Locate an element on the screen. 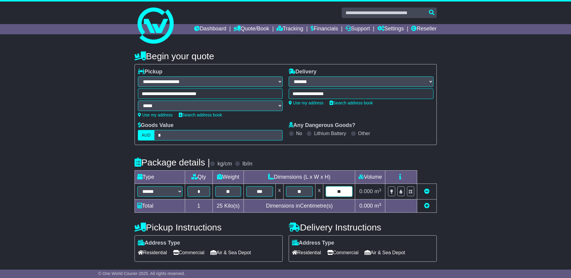  a: Dashboard is located at coordinates (210, 29).